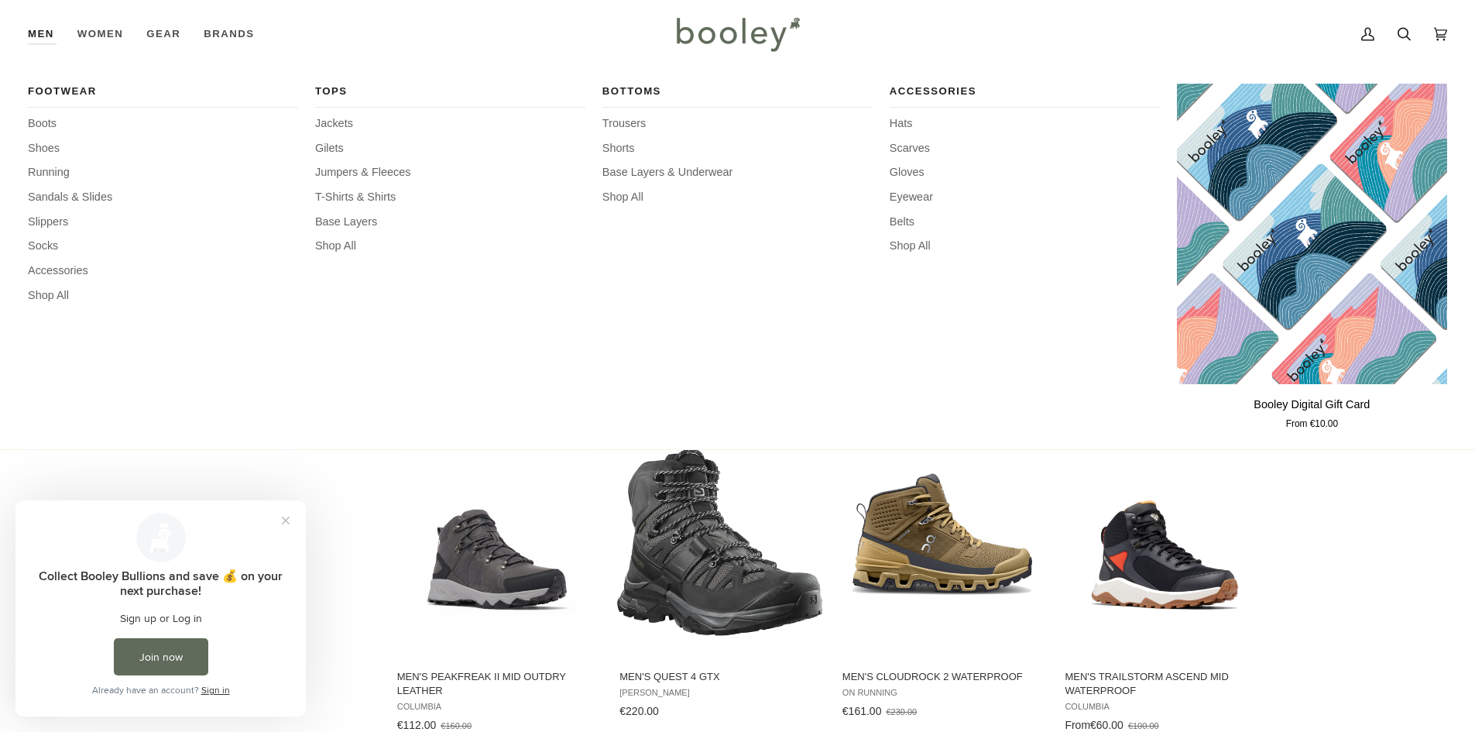 The width and height of the screenshot is (1475, 732). I want to click on a: Gloves, so click(1024, 173).